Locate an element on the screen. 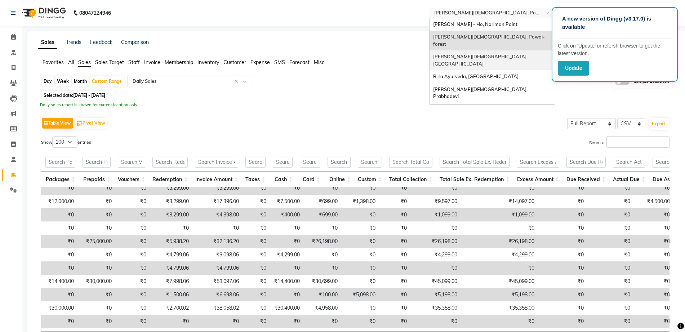 This screenshot has height=332, width=685. span: Staff is located at coordinates (134, 62).